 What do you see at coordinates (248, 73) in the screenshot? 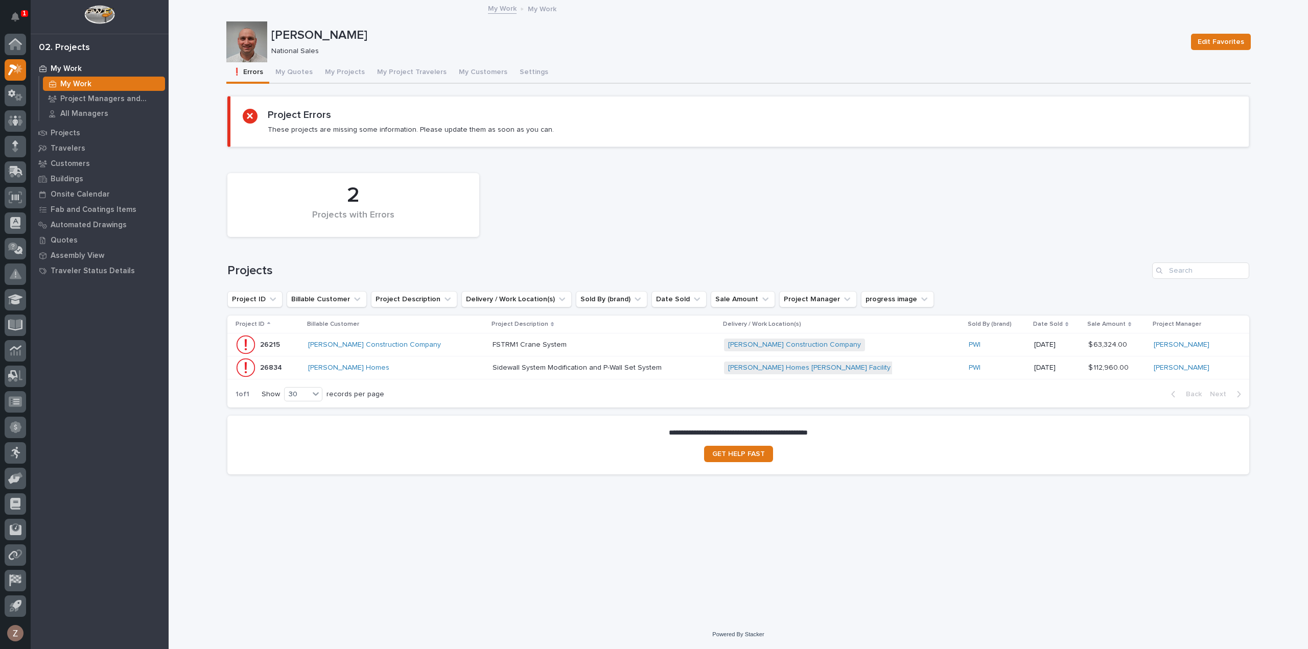
I see `button: ❗ Errors` at bounding box center [248, 73].